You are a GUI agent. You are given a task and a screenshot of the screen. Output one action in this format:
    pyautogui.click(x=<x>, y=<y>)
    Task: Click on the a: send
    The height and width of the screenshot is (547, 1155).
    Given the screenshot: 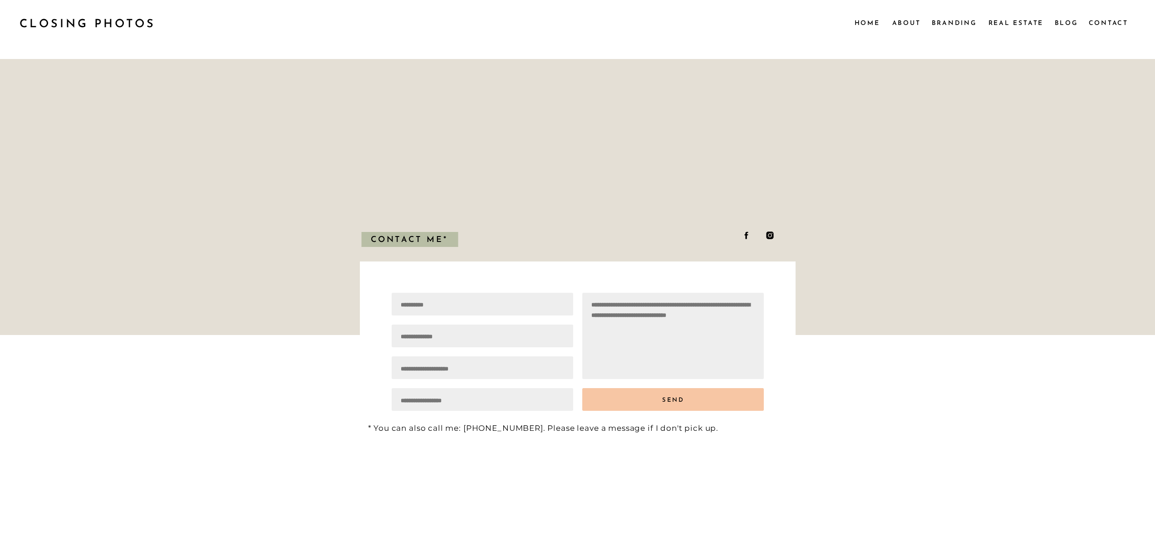 What is the action you would take?
    pyautogui.click(x=673, y=399)
    